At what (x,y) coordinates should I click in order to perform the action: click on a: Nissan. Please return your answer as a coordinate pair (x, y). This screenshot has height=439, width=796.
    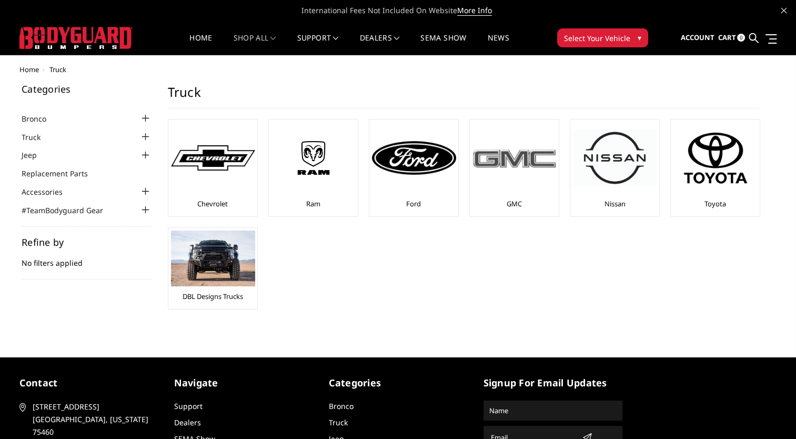
    Looking at the image, I should click on (615, 204).